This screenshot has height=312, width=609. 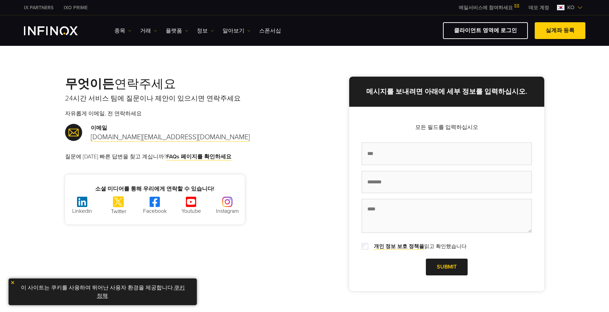 I want to click on a: 개인 정보 보호 정책을, so click(x=399, y=246).